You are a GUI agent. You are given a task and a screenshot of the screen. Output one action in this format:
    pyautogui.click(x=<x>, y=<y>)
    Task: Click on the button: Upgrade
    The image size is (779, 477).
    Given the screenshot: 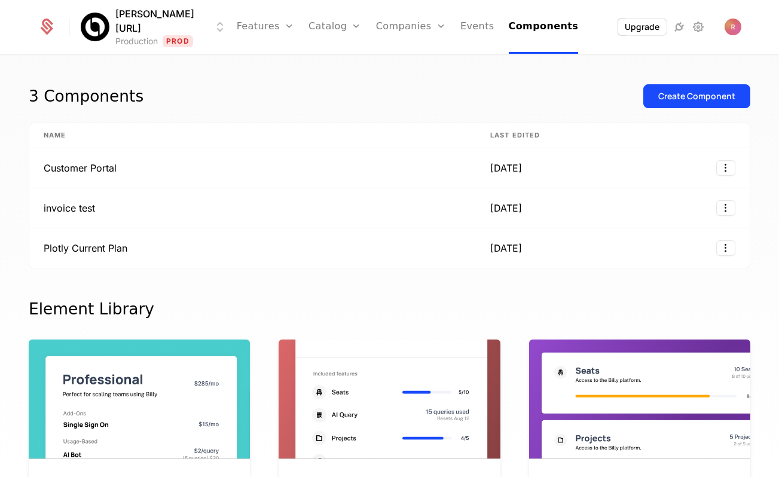 What is the action you would take?
    pyautogui.click(x=642, y=27)
    